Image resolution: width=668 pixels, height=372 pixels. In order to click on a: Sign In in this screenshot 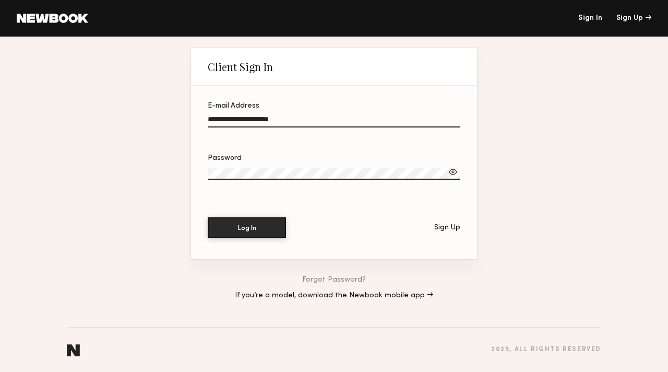, I will do `click(590, 18)`.